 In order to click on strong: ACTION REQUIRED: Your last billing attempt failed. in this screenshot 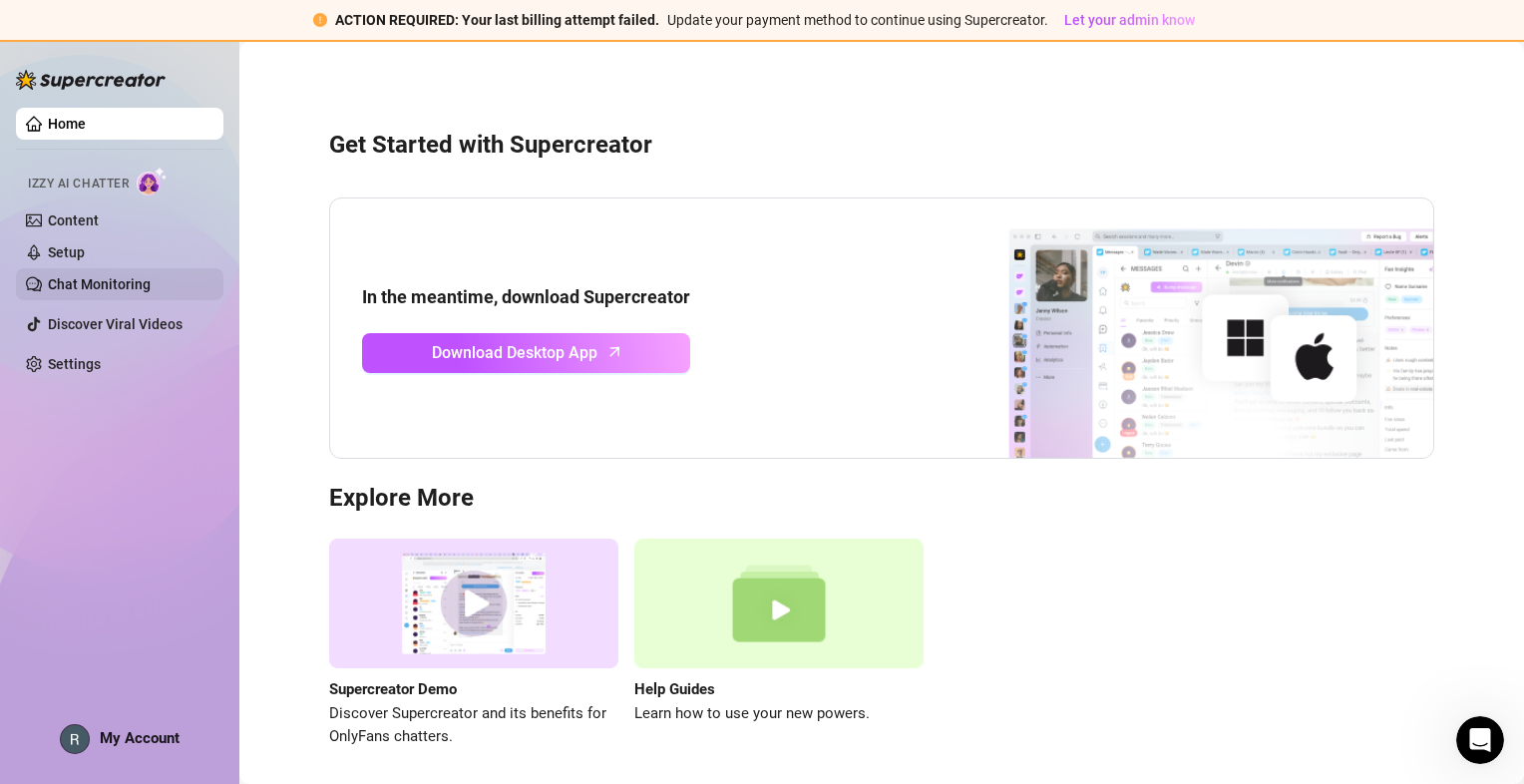, I will do `click(497, 20)`.